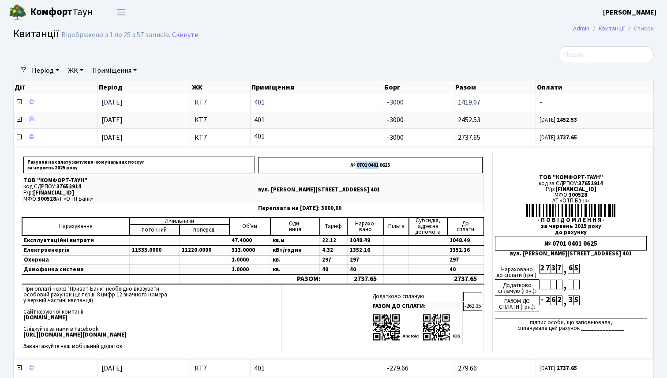  What do you see at coordinates (333, 250) in the screenshot?
I see `td: 4.32` at bounding box center [333, 250].